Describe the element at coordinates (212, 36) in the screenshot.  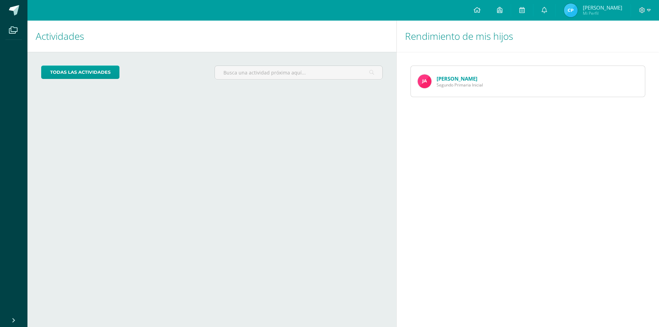
I see `h1: Actividades` at that location.